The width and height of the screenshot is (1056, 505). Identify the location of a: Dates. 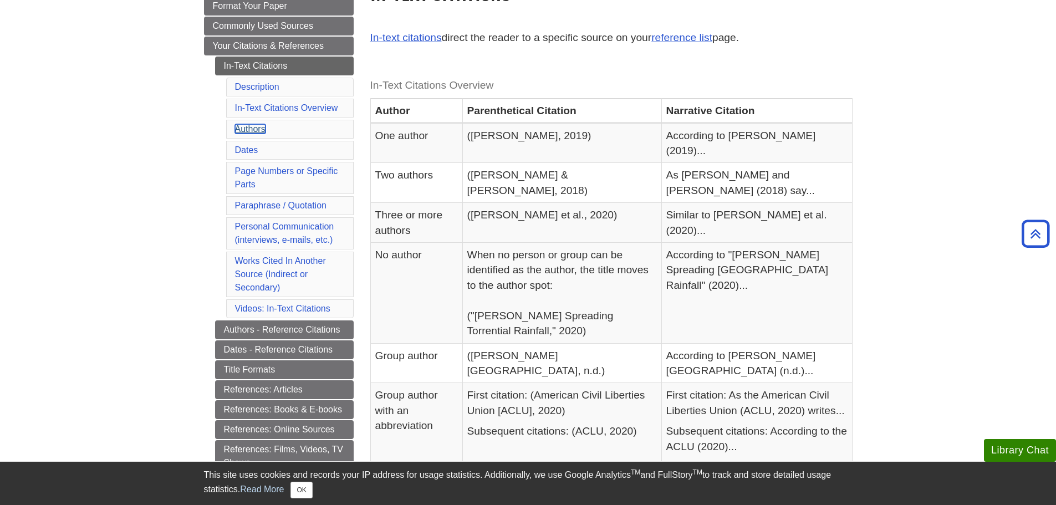
(247, 150).